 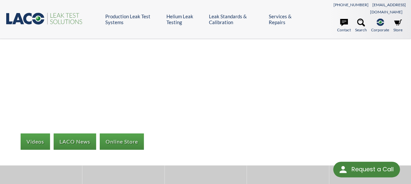 I want to click on span: Corporate, so click(x=379, y=30).